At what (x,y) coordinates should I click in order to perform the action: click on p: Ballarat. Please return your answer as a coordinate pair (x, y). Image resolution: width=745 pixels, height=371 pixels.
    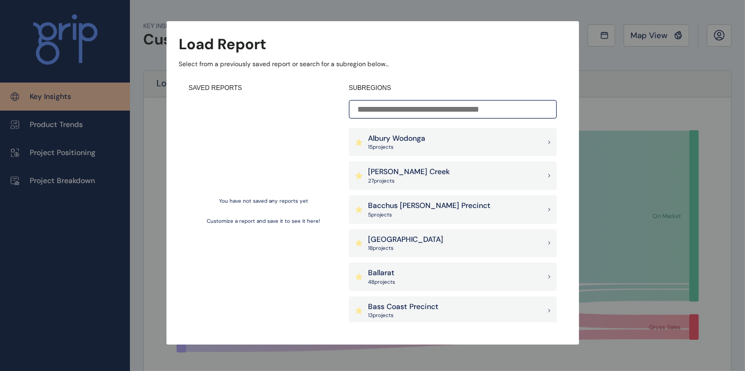
    Looking at the image, I should click on (382, 273).